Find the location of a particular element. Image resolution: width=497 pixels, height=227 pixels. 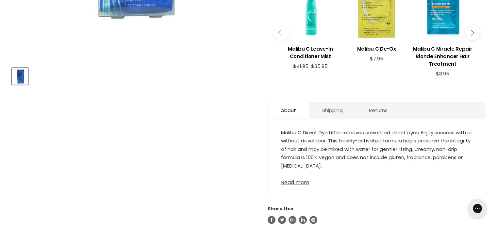

h3: Malibu C De-Ox is located at coordinates (377, 49).